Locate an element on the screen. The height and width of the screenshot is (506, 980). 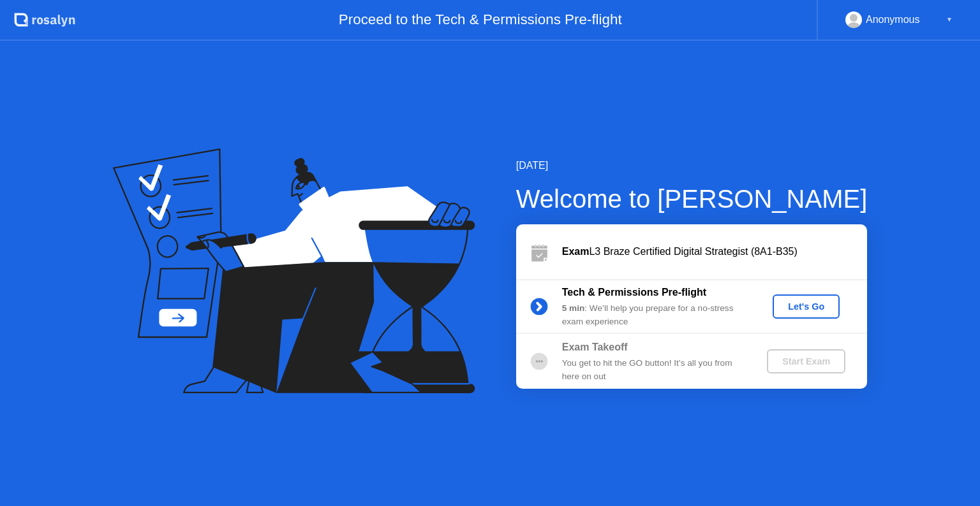
div: Start Exam is located at coordinates (806, 362).